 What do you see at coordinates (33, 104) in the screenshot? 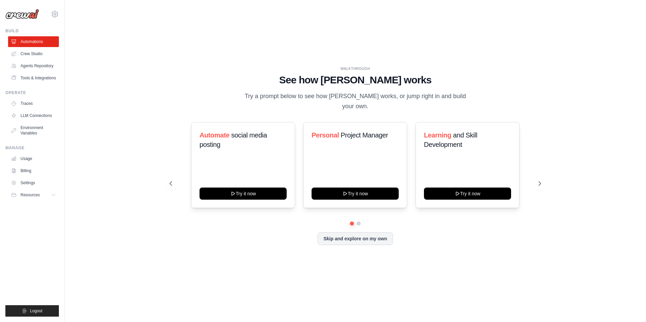
I see `a: Traces` at bounding box center [33, 104].